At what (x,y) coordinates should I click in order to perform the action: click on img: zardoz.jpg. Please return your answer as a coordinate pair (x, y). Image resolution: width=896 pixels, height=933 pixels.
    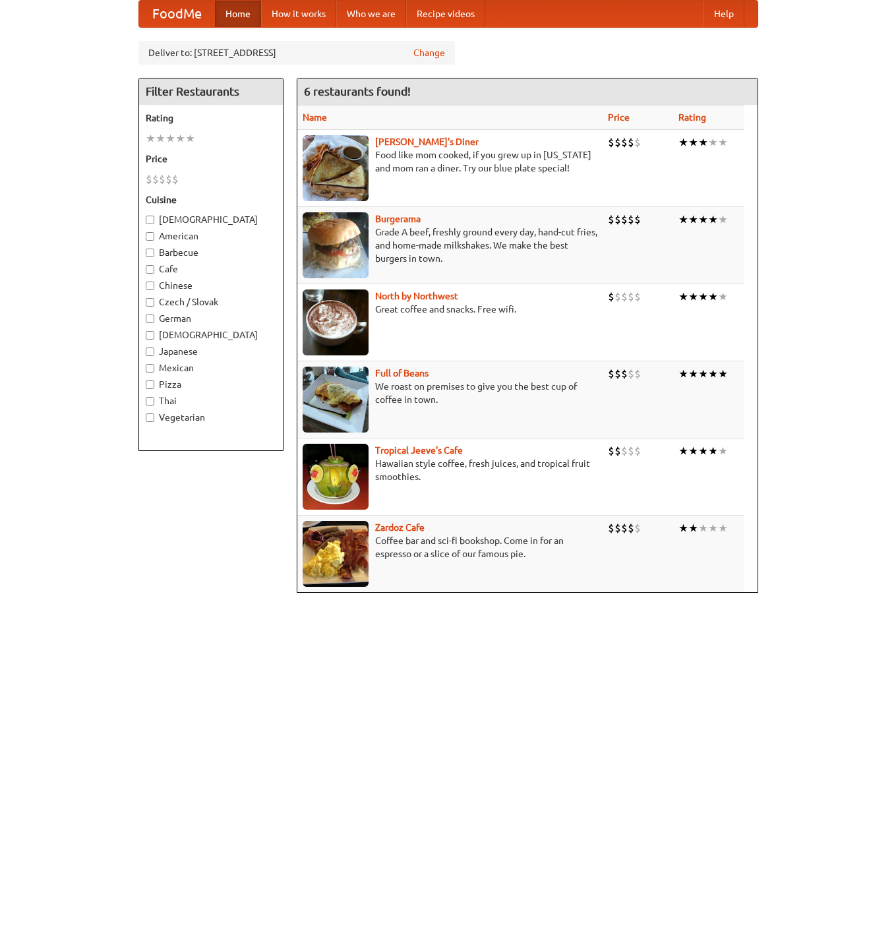
    Looking at the image, I should click on (335, 554).